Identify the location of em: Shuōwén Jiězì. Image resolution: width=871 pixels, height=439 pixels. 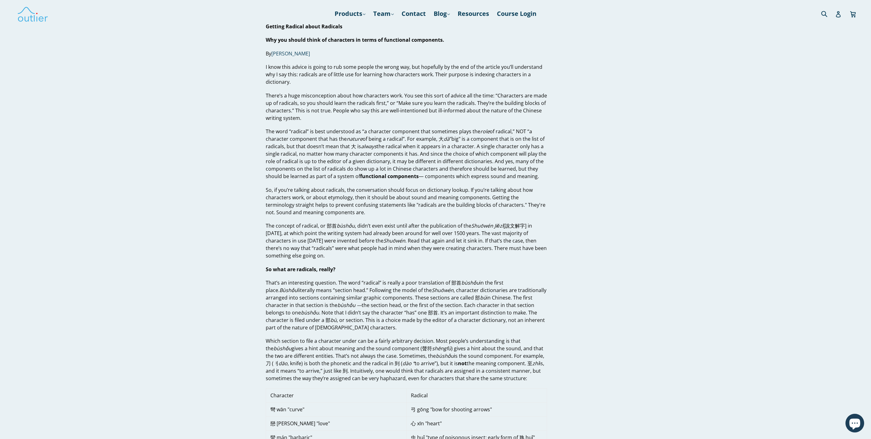
(487, 226).